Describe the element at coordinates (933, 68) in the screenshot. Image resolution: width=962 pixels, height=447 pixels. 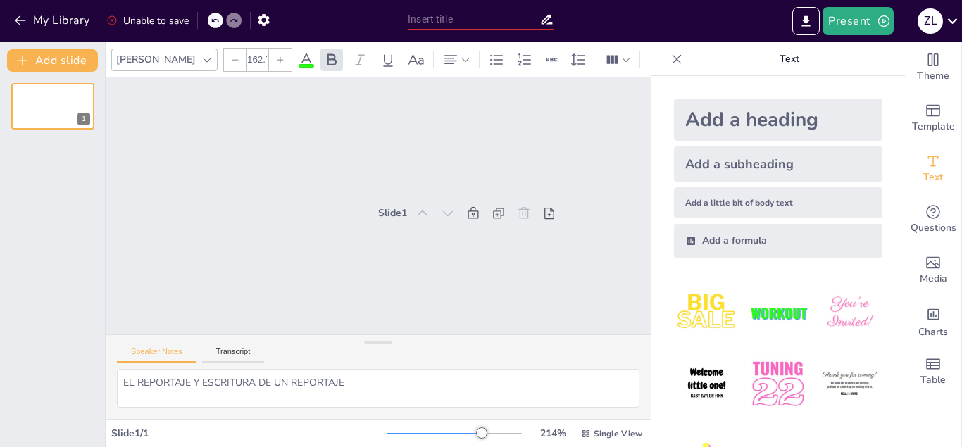
I see `div: Change the overall theme` at that location.